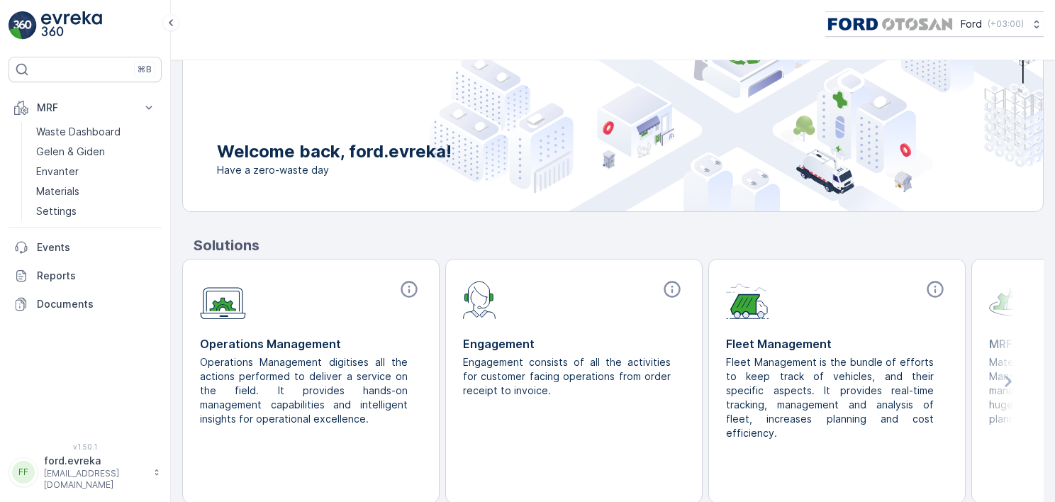  Describe the element at coordinates (23, 472) in the screenshot. I see `div: FF` at that location.